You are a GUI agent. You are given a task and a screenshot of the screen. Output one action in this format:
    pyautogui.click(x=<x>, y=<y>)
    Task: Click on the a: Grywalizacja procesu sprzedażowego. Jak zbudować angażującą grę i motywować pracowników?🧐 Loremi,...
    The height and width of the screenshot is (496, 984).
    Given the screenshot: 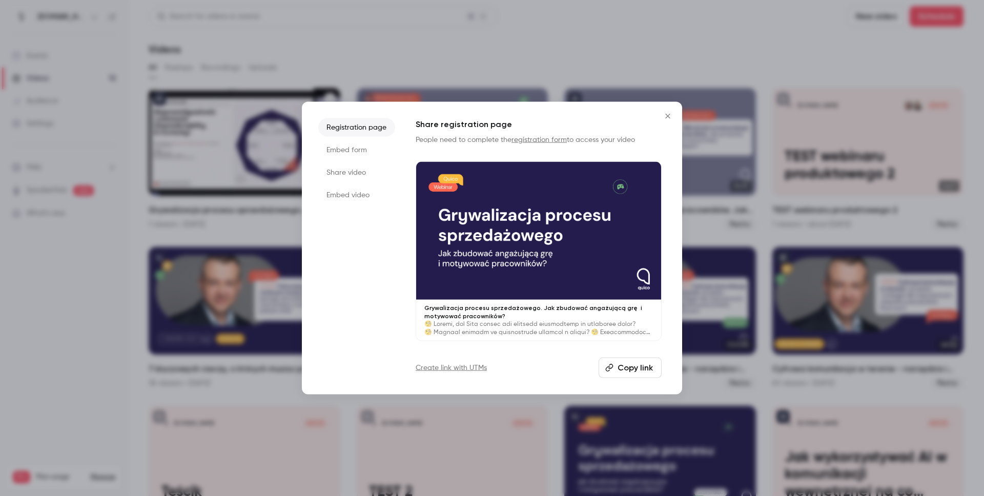 What is the action you would take?
    pyautogui.click(x=539, y=251)
    